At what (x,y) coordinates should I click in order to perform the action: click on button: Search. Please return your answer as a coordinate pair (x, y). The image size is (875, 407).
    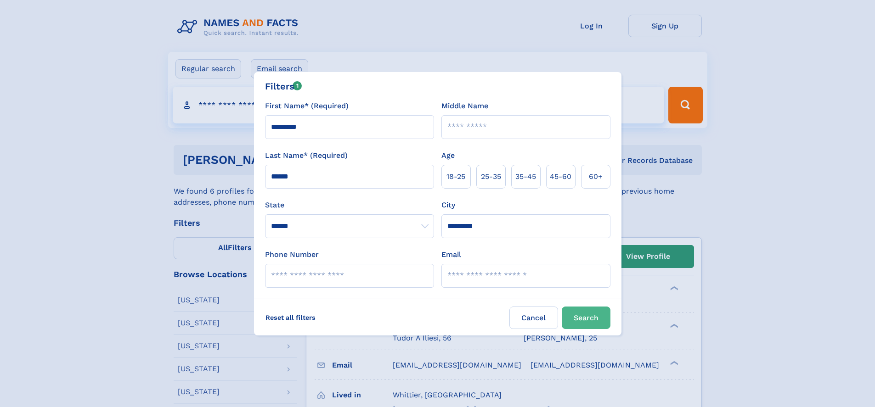
    Looking at the image, I should click on (586, 318).